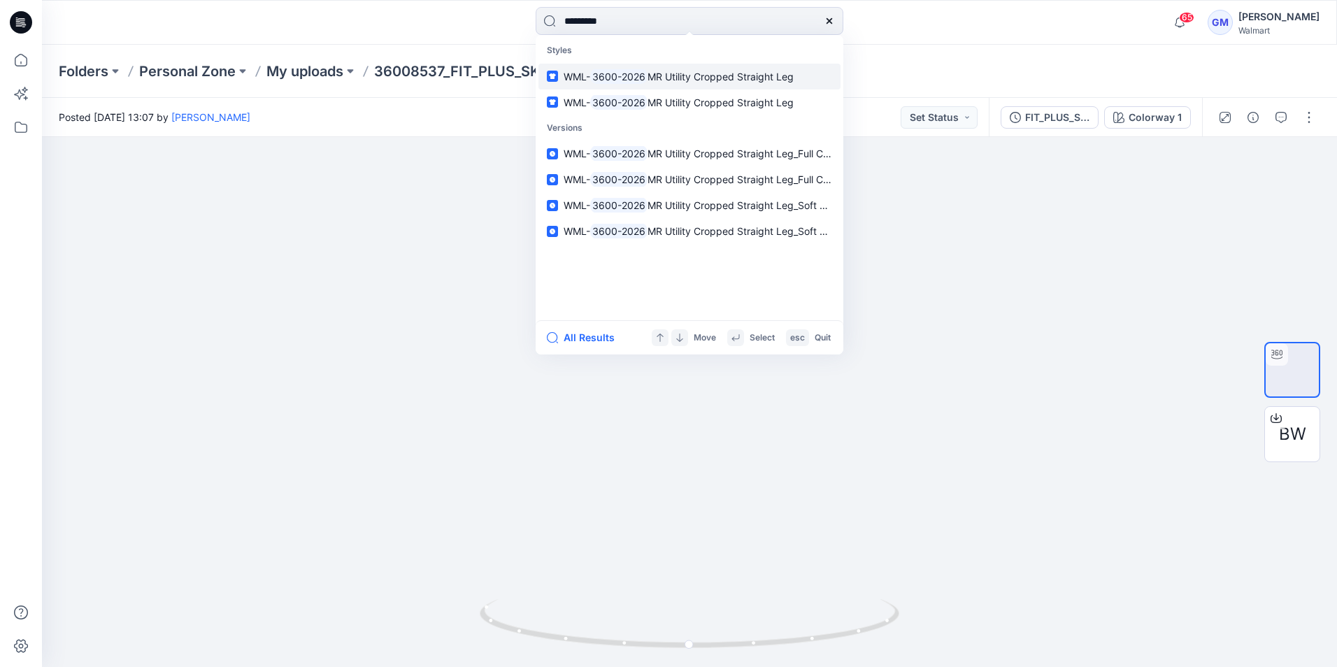  I want to click on p: Move, so click(705, 338).